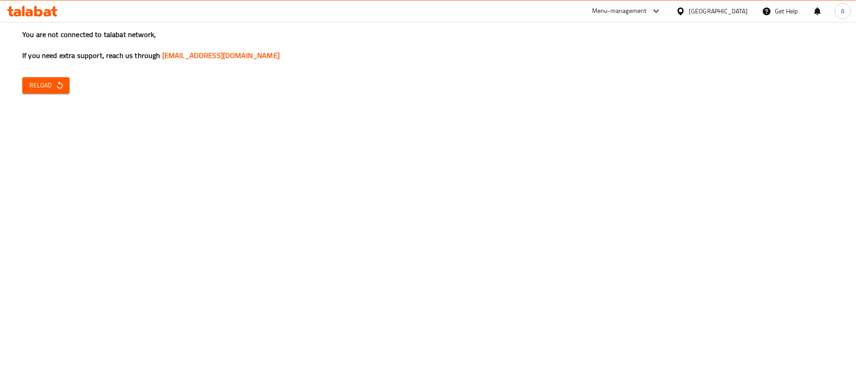 This screenshot has height=369, width=856. What do you see at coordinates (428, 45) in the screenshot?
I see `h3: You are not connected to talabat network, If you need extra support, reach us through` at bounding box center [428, 45].